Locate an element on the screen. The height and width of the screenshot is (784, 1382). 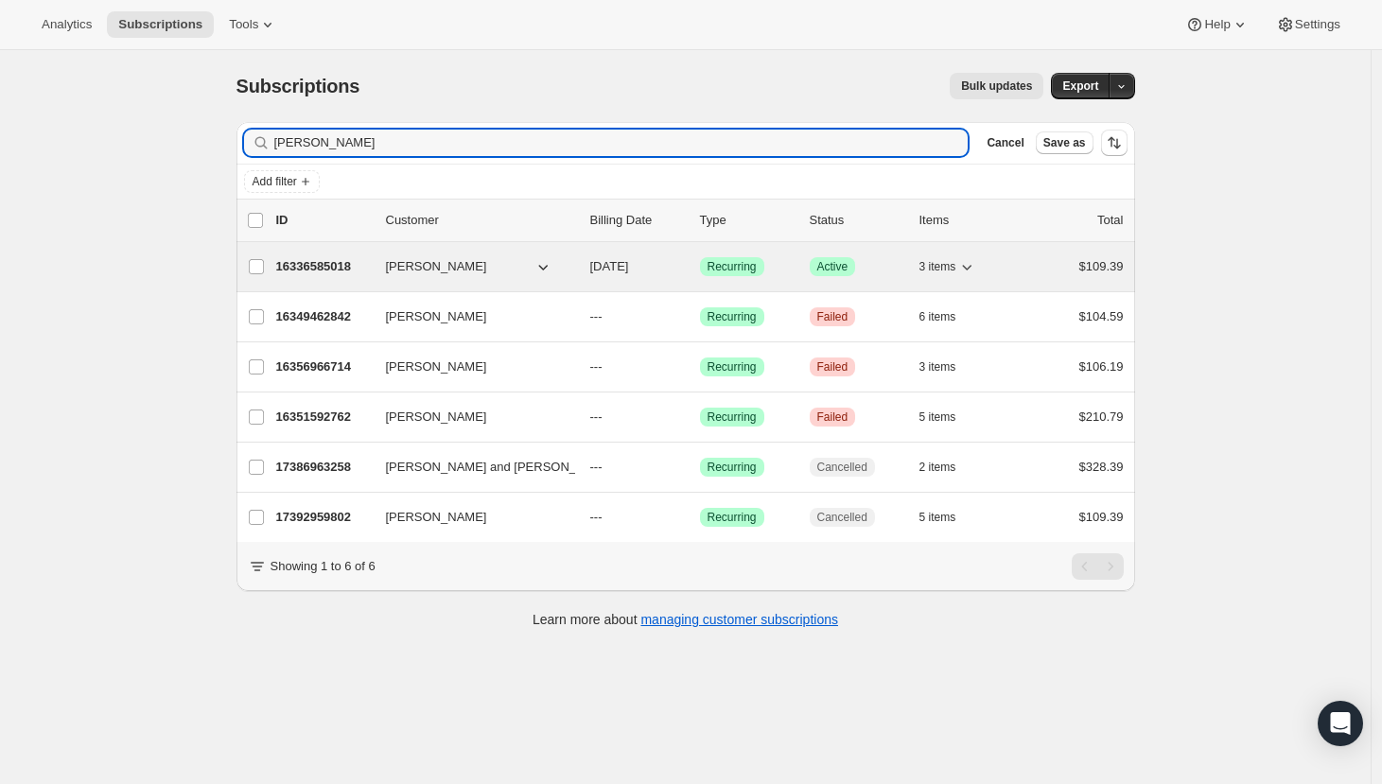
button: Analytics is located at coordinates (66, 25).